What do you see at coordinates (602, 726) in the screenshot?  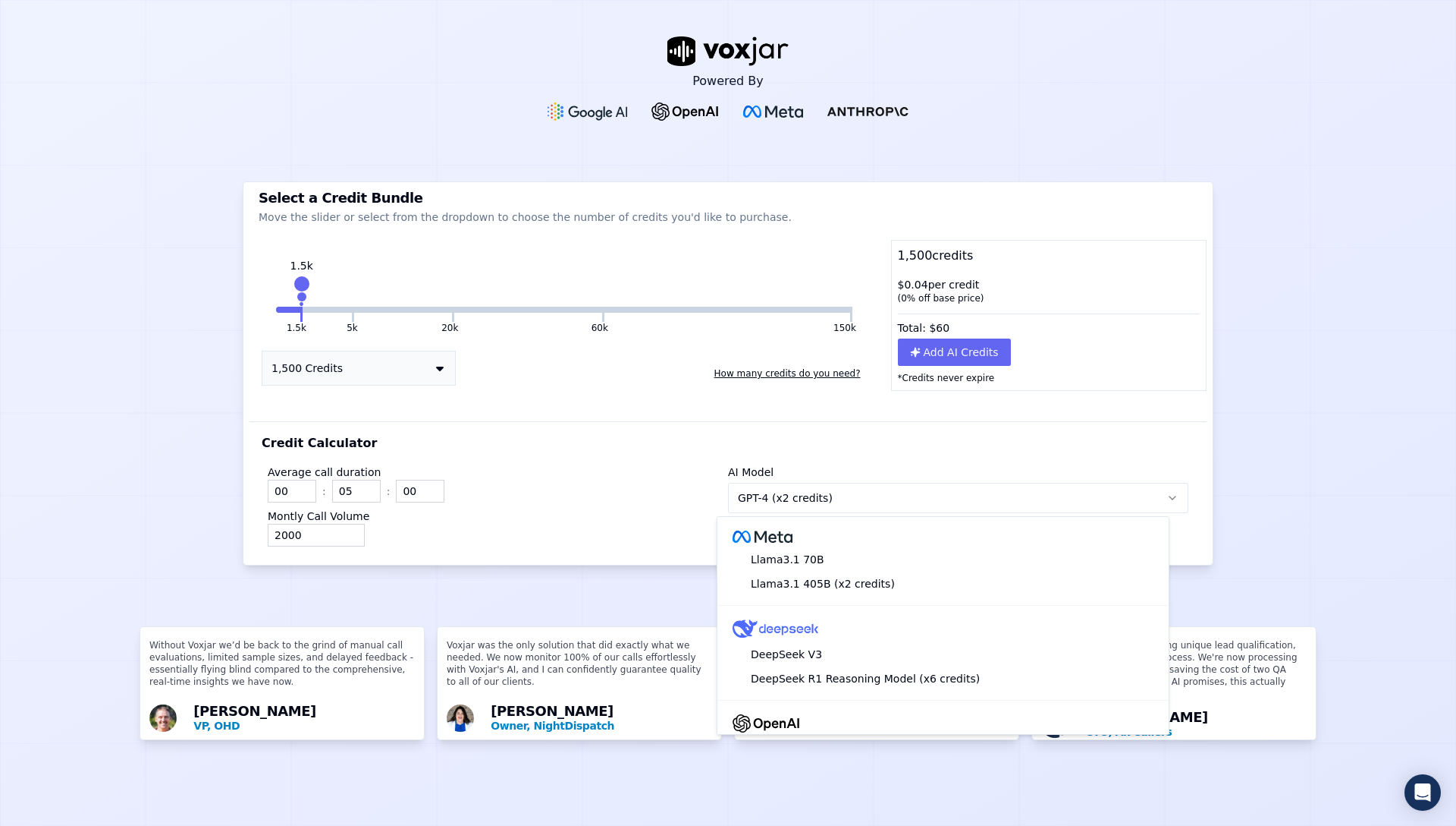 I see `p: Owner, NightDispatch` at bounding box center [602, 726].